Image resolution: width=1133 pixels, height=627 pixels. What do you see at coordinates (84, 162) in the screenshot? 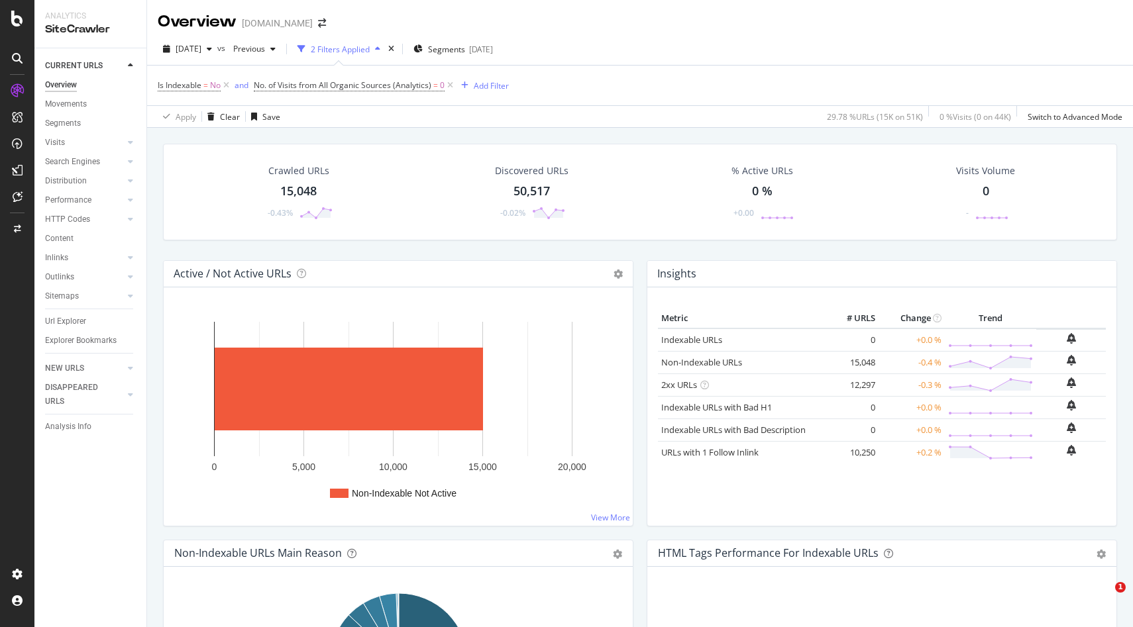
I see `a: Search Engines` at bounding box center [84, 162].